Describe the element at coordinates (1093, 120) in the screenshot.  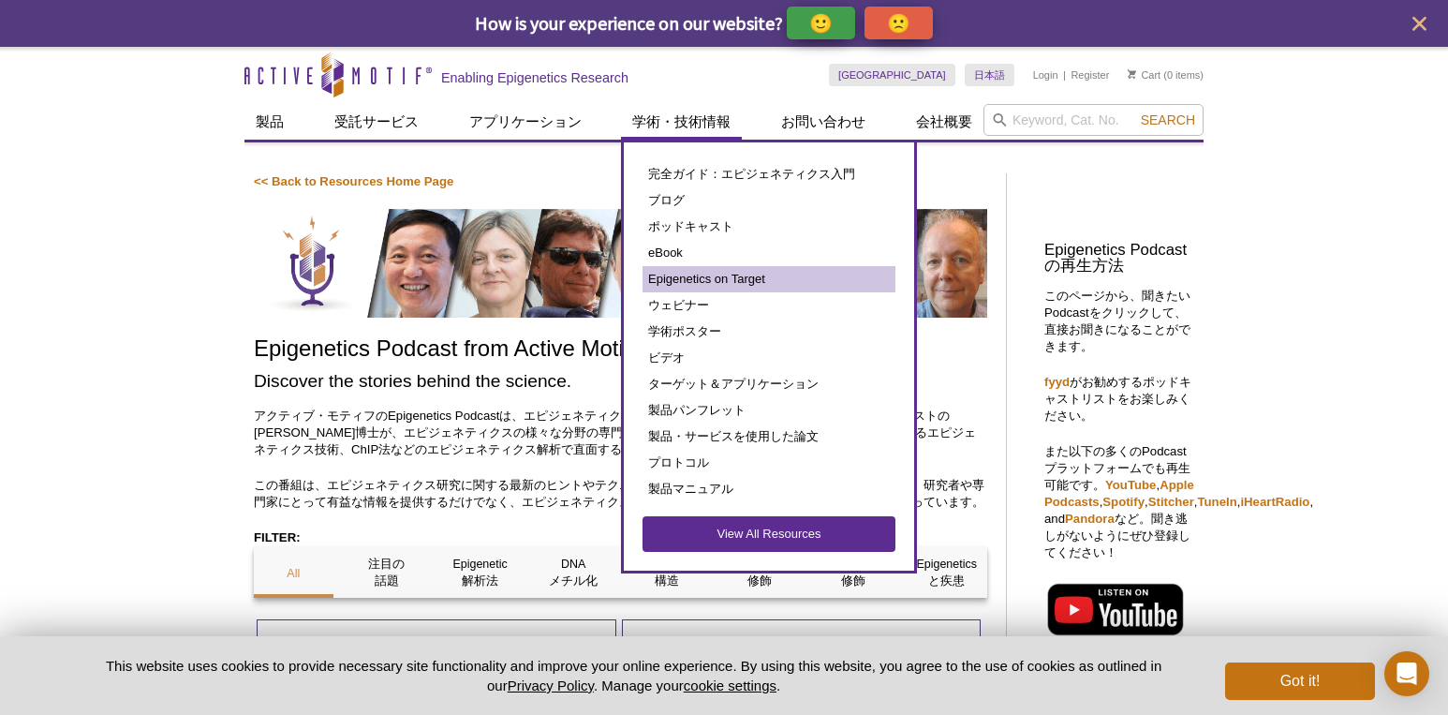
I see `input: Keyword, Cat. No.` at that location.